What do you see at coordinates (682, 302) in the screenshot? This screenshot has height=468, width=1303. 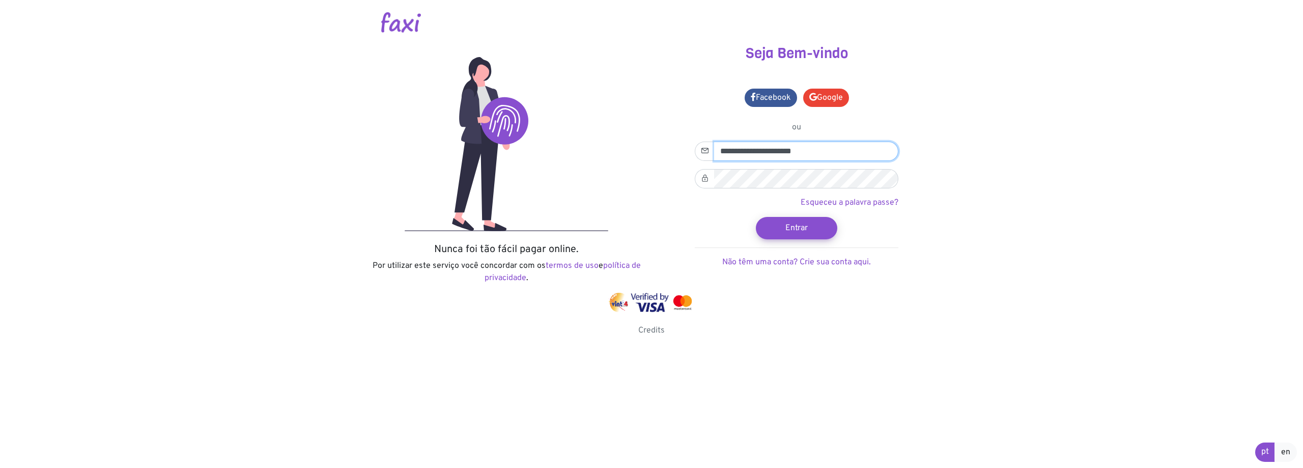 I see `img: mastercard` at bounding box center [682, 302].